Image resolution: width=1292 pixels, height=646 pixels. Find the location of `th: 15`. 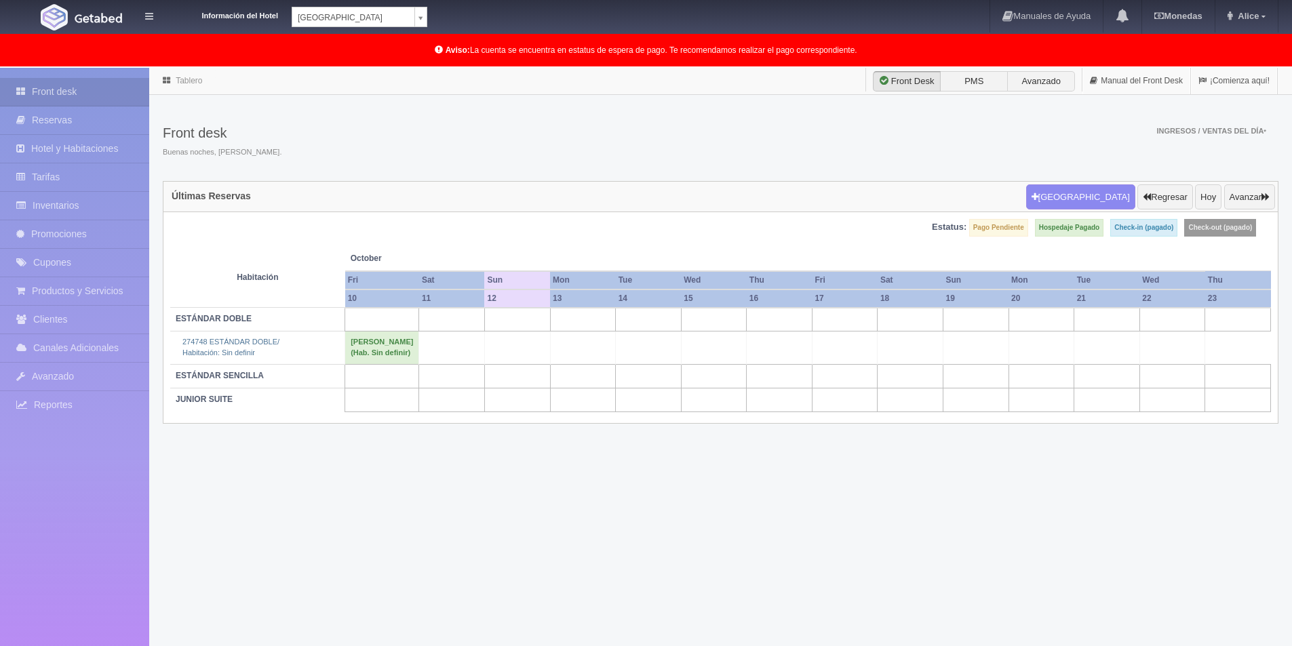

th: 15 is located at coordinates (713, 298).